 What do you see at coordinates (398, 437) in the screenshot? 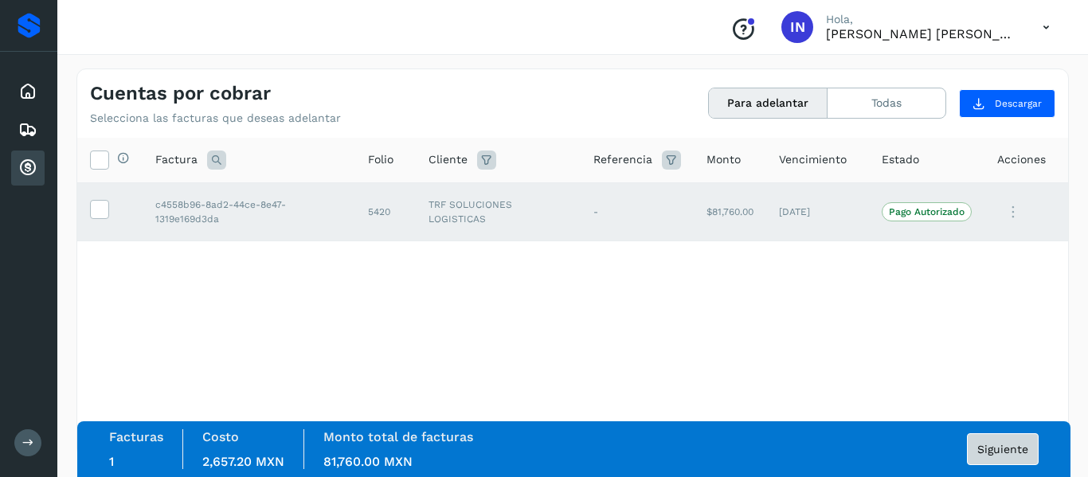
I see `label: Monto total de facturas` at bounding box center [398, 437].